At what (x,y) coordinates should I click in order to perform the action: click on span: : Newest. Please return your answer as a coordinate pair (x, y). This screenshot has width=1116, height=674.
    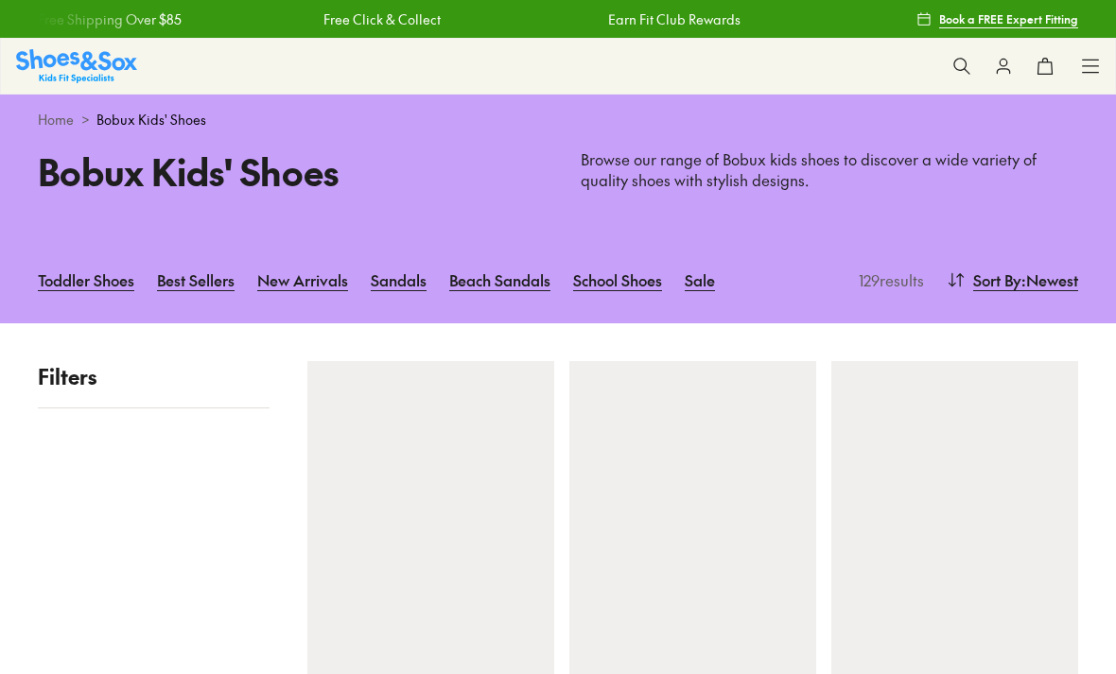
    Looking at the image, I should click on (1050, 280).